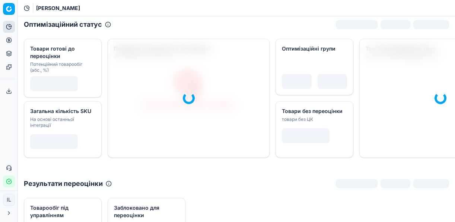  Describe the element at coordinates (9, 200) in the screenshot. I see `span: IL` at that location.